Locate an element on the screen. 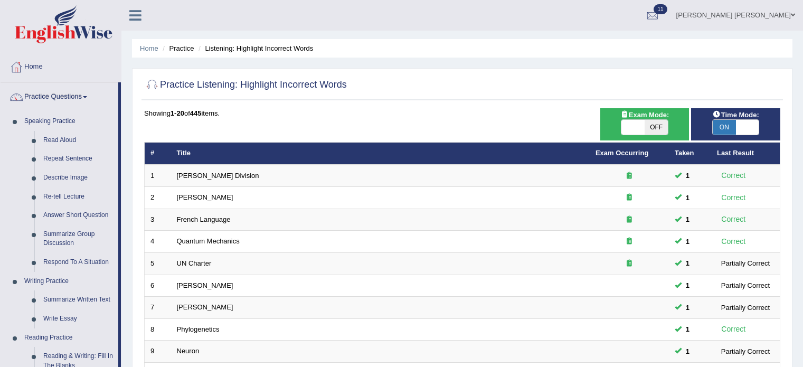 The image size is (803, 367). li: Practice is located at coordinates (177, 48).